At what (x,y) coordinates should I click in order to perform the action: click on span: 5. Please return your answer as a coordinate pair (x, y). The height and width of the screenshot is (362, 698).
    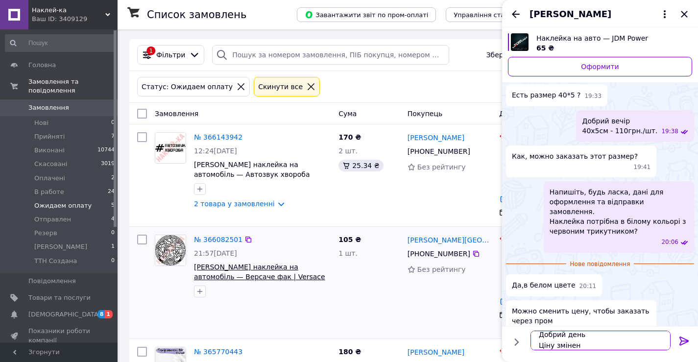
    Looking at the image, I should click on (113, 206).